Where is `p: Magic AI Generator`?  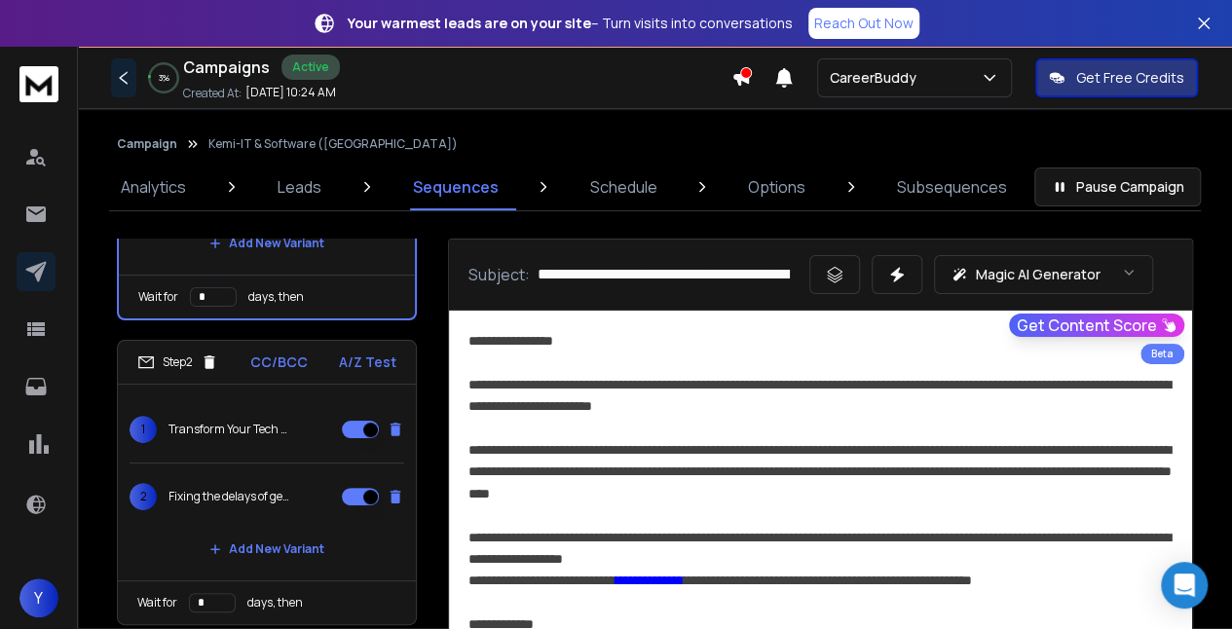 p: Magic AI Generator is located at coordinates (1038, 275).